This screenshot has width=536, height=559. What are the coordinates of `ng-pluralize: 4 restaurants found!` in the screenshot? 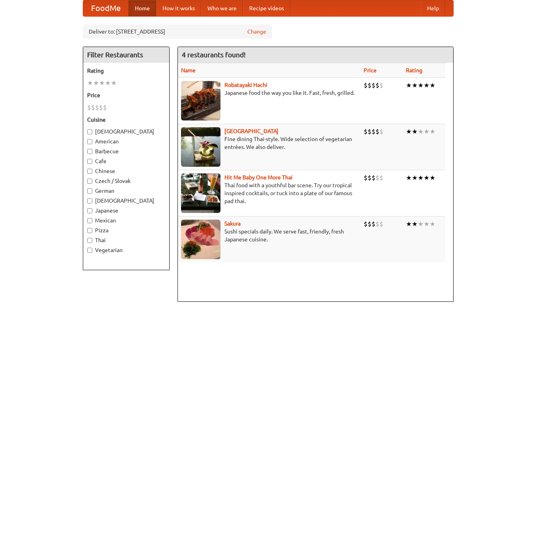 It's located at (214, 54).